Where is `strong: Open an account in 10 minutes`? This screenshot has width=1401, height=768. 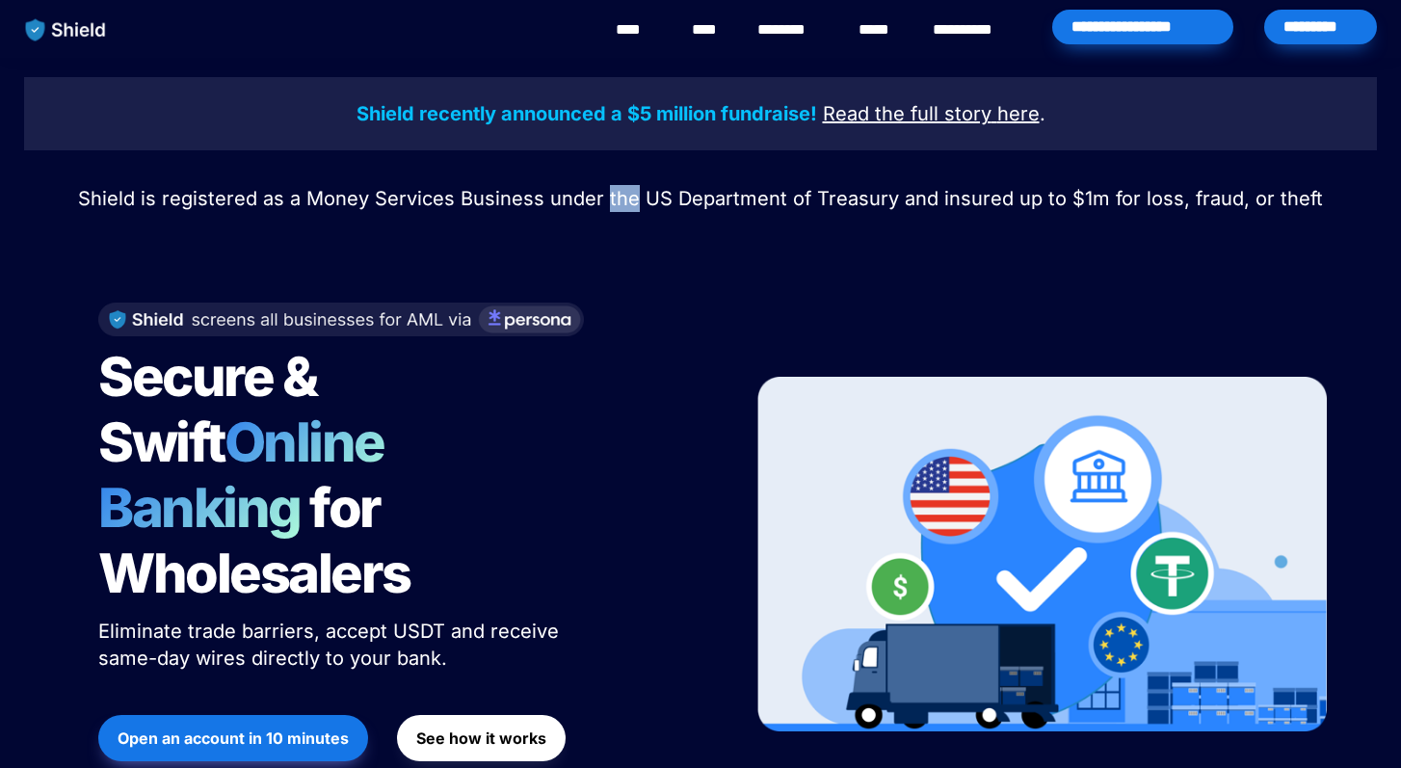
strong: Open an account in 10 minutes is located at coordinates (233, 738).